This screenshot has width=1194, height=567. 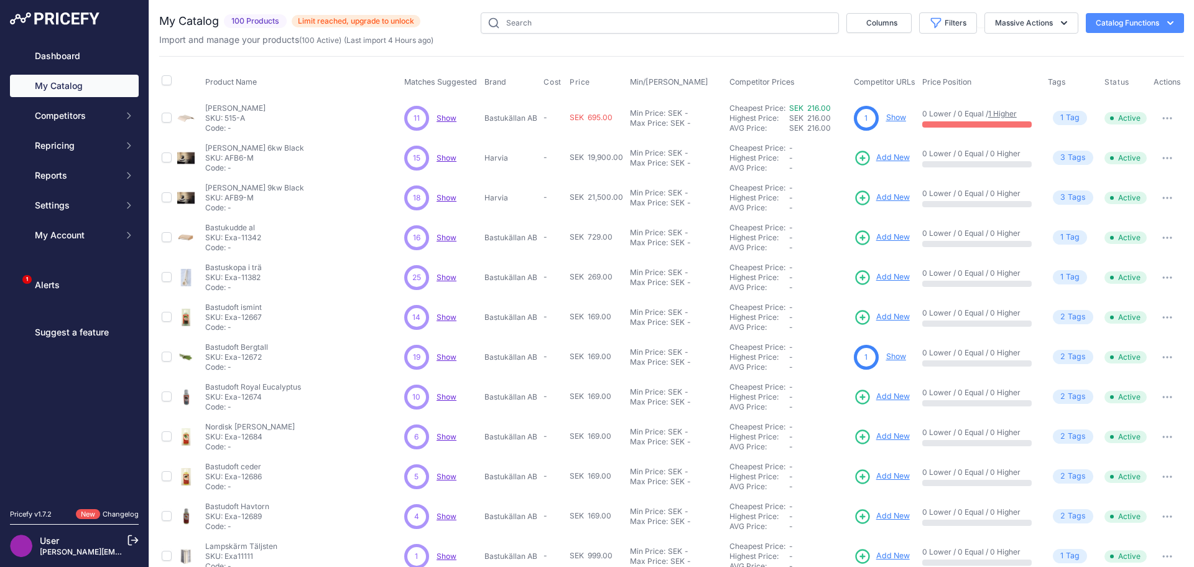 What do you see at coordinates (417, 158) in the screenshot?
I see `span: 15` at bounding box center [417, 158].